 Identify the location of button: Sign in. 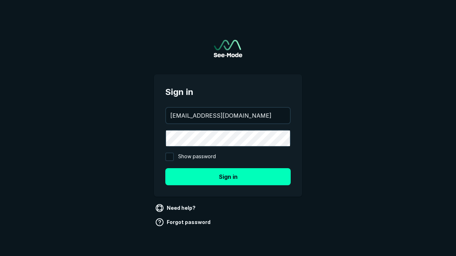
(228, 177).